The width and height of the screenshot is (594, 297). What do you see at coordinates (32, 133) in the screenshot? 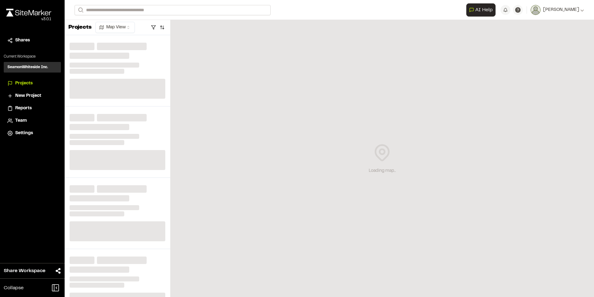
I see `a: Settings` at bounding box center [32, 133].